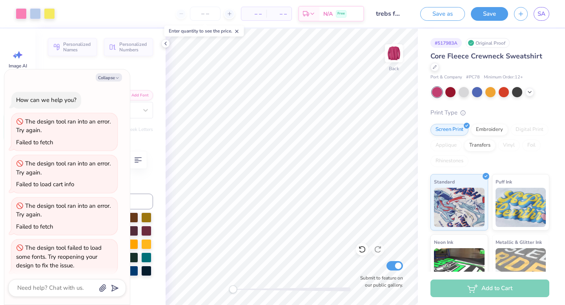  What do you see at coordinates (18, 66) in the screenshot?
I see `span: Image AI` at bounding box center [18, 66].